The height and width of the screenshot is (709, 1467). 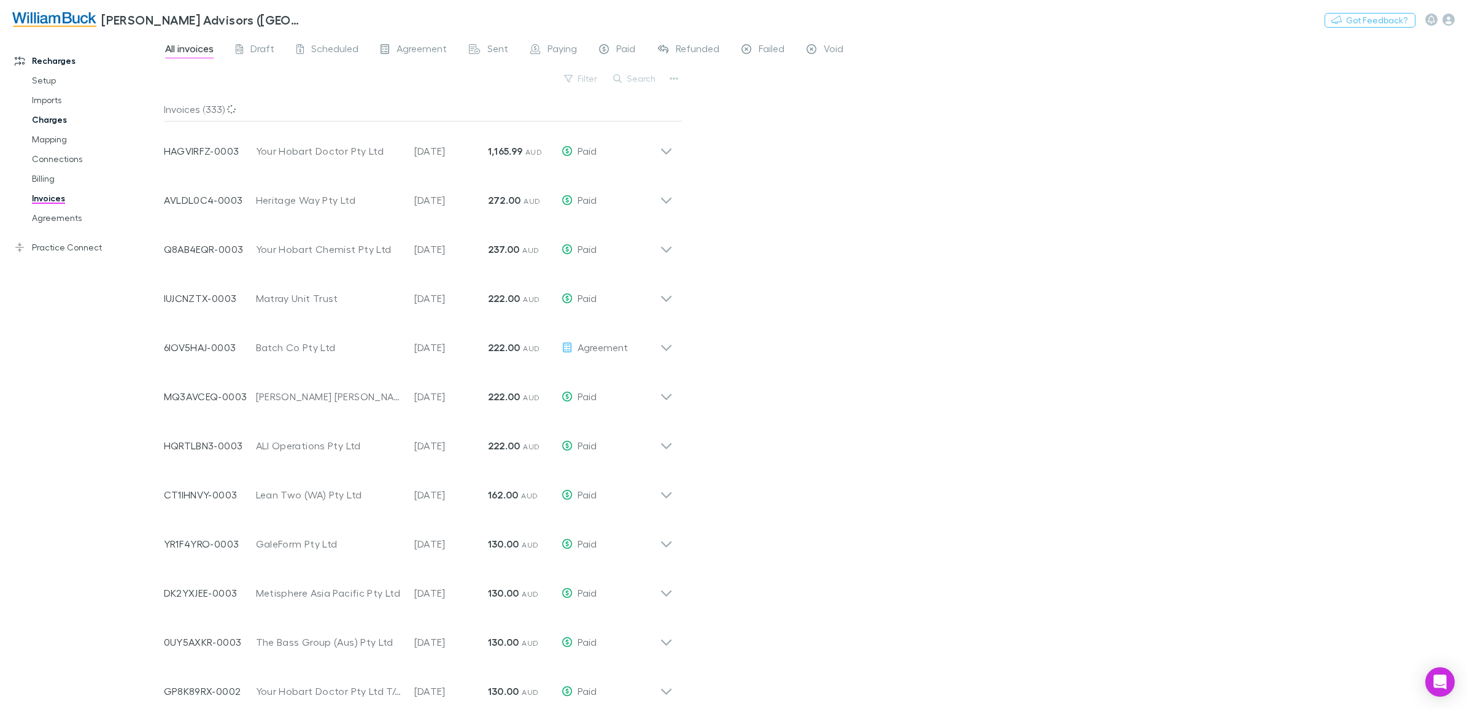 What do you see at coordinates (635, 79) in the screenshot?
I see `button: Search` at bounding box center [635, 79].